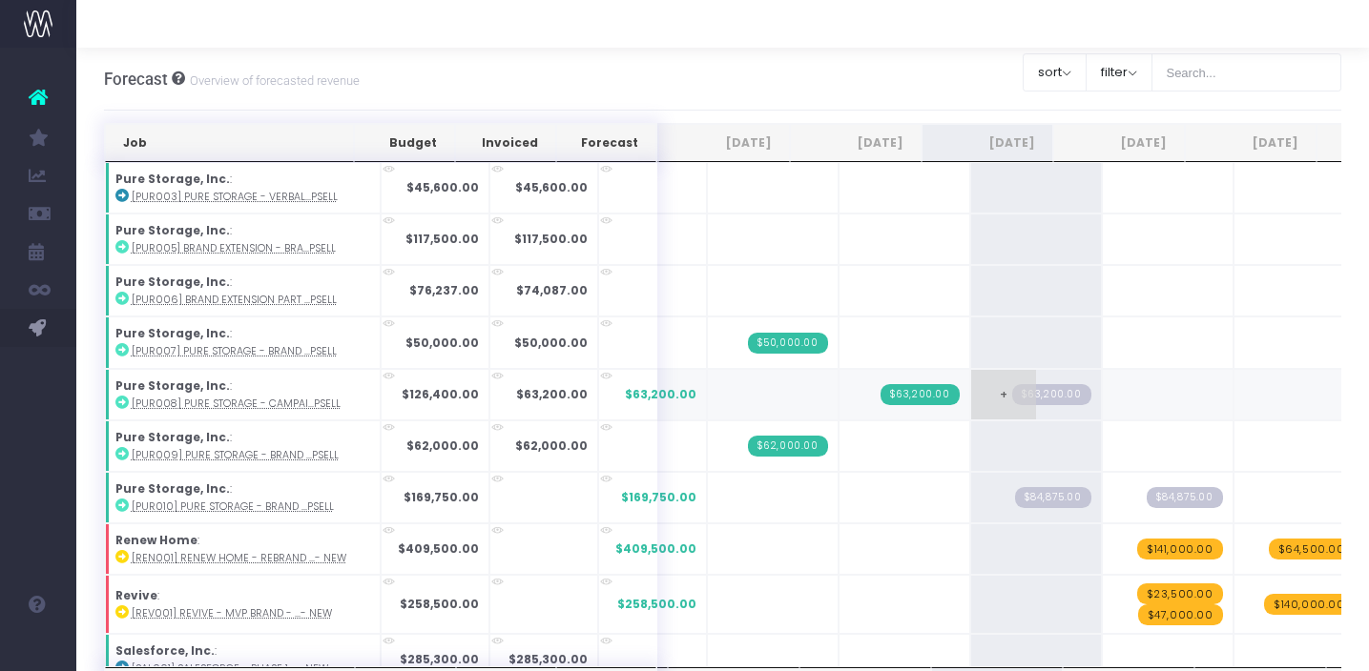 This screenshot has width=1369, height=671. What do you see at coordinates (658, 498) in the screenshot?
I see `span: $169,750.00` at bounding box center [658, 498].